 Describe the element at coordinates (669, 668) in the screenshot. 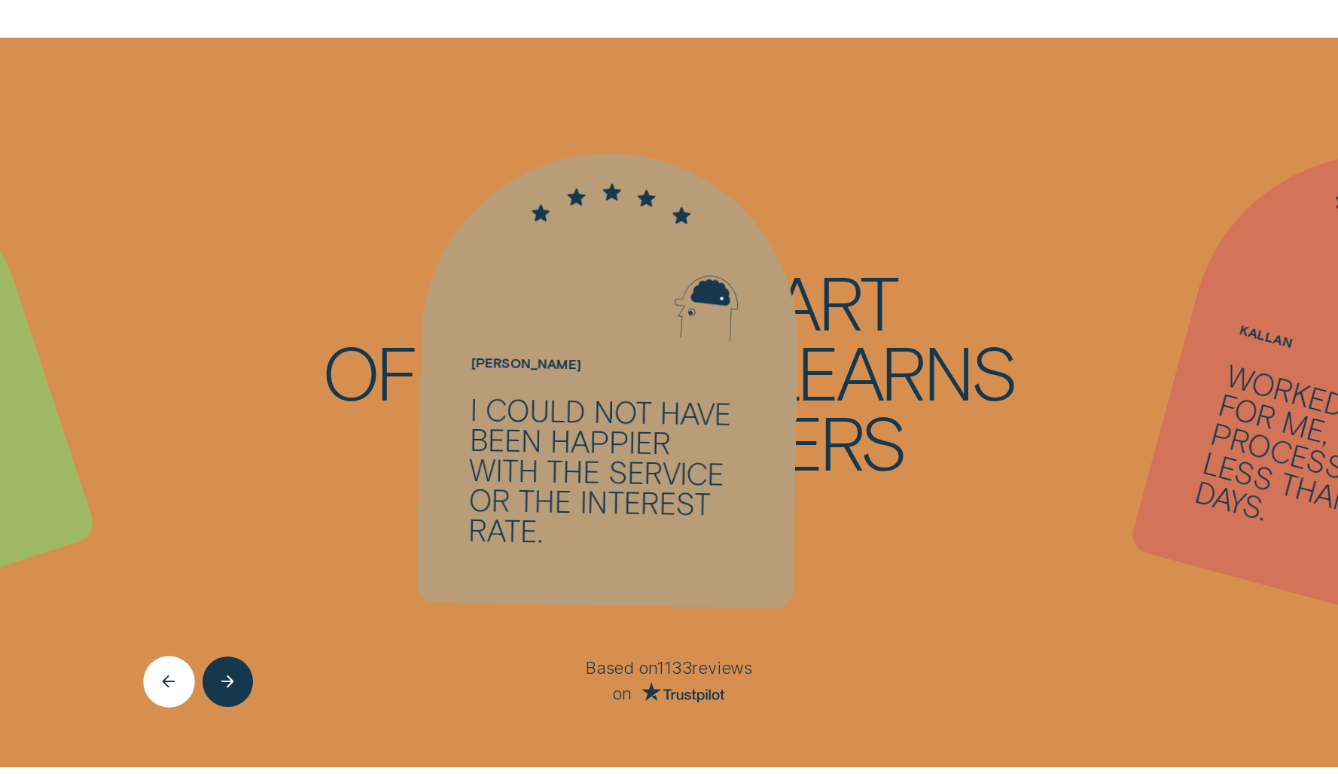

I see `p: Based on 1133 reviews` at that location.